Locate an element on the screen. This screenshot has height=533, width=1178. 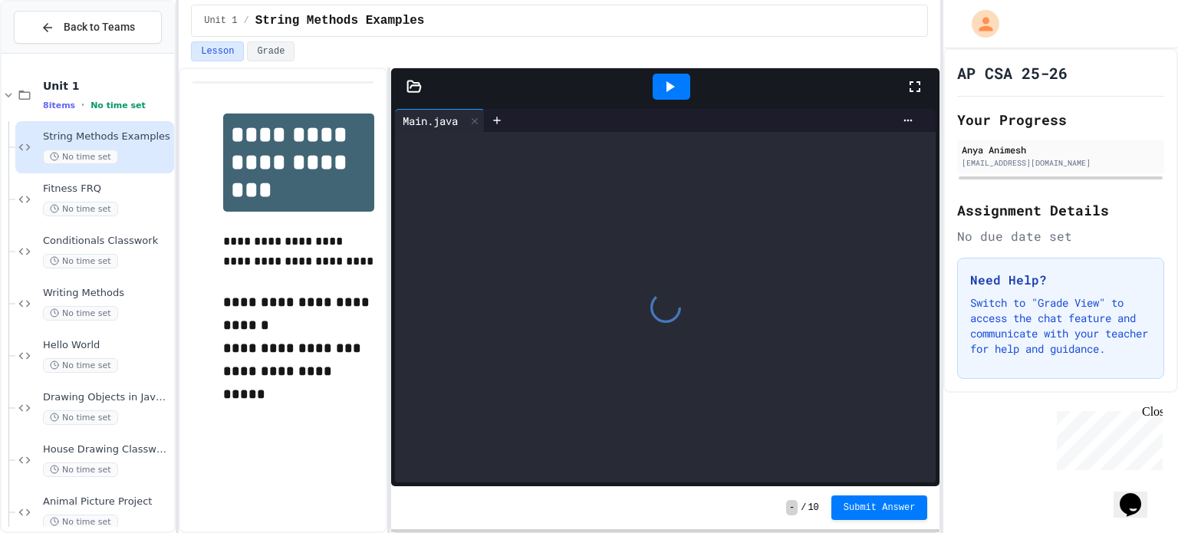
h1: AP CSA 25-26 is located at coordinates (1012, 73).